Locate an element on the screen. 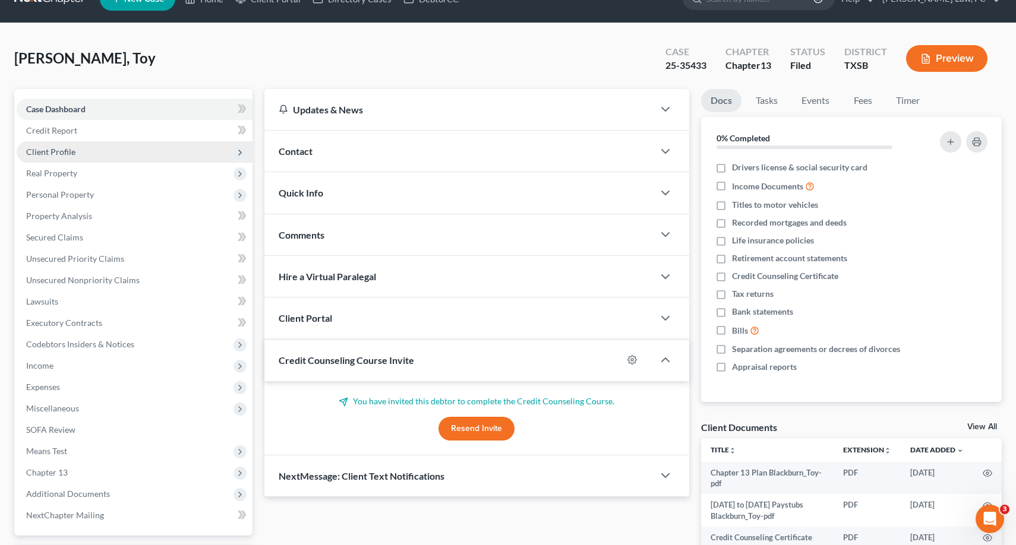 This screenshot has width=1016, height=545. span: Comments is located at coordinates (301, 235).